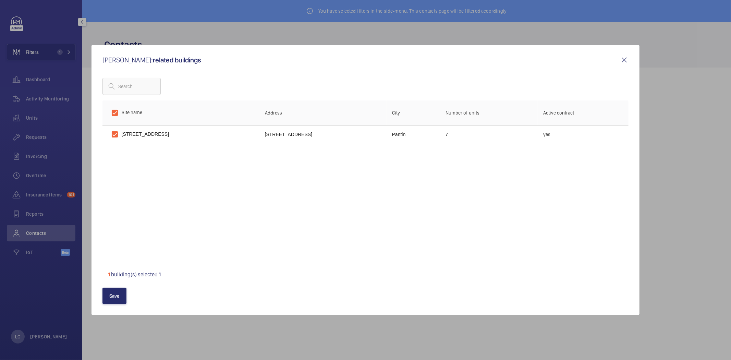  What do you see at coordinates (132, 112) in the screenshot?
I see `span: Site name` at bounding box center [132, 112].